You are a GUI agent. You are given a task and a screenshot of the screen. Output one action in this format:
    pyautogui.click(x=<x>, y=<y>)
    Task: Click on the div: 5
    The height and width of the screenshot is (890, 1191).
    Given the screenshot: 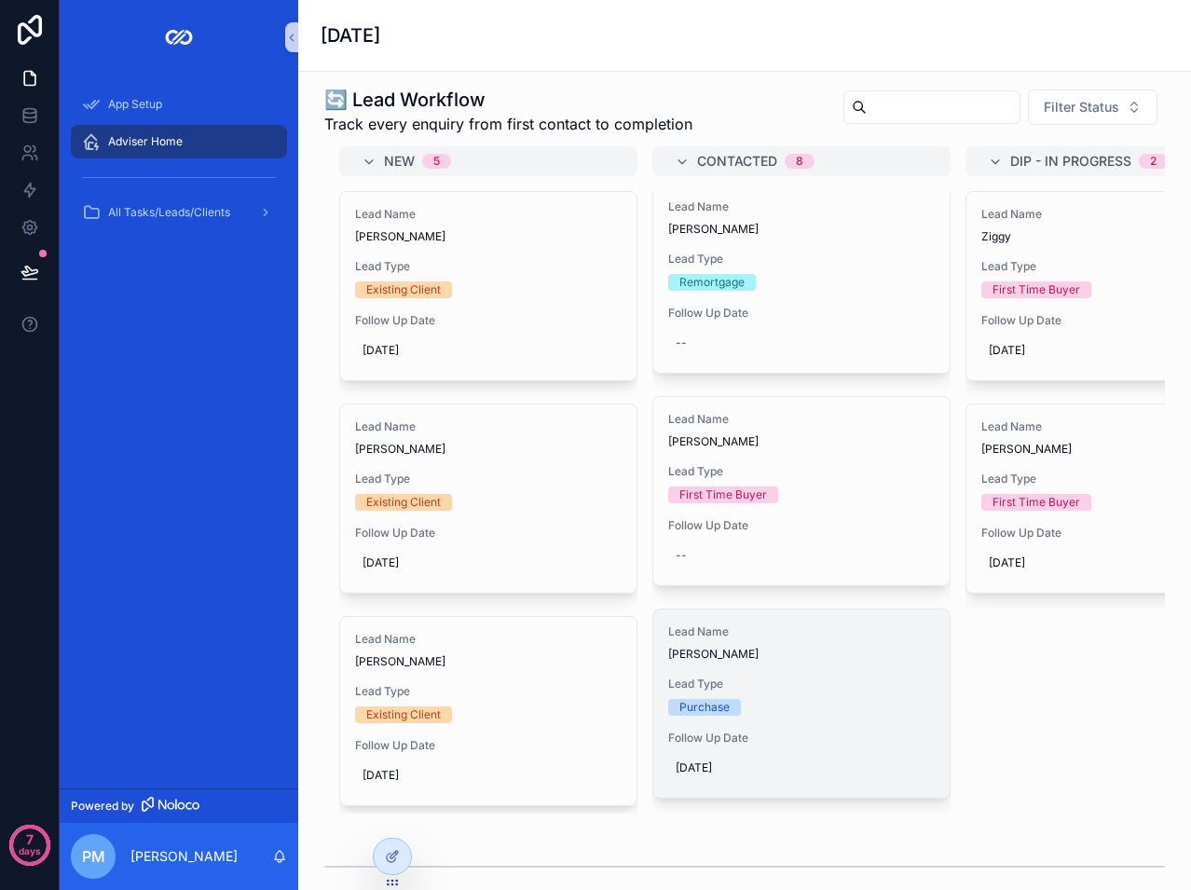 What is the action you would take?
    pyautogui.click(x=436, y=161)
    